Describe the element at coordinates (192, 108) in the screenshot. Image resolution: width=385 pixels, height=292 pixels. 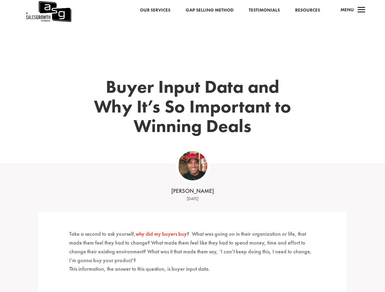
I see `h1: Buyer Input Data and Why It’s So Important to Winning Deals` at that location.